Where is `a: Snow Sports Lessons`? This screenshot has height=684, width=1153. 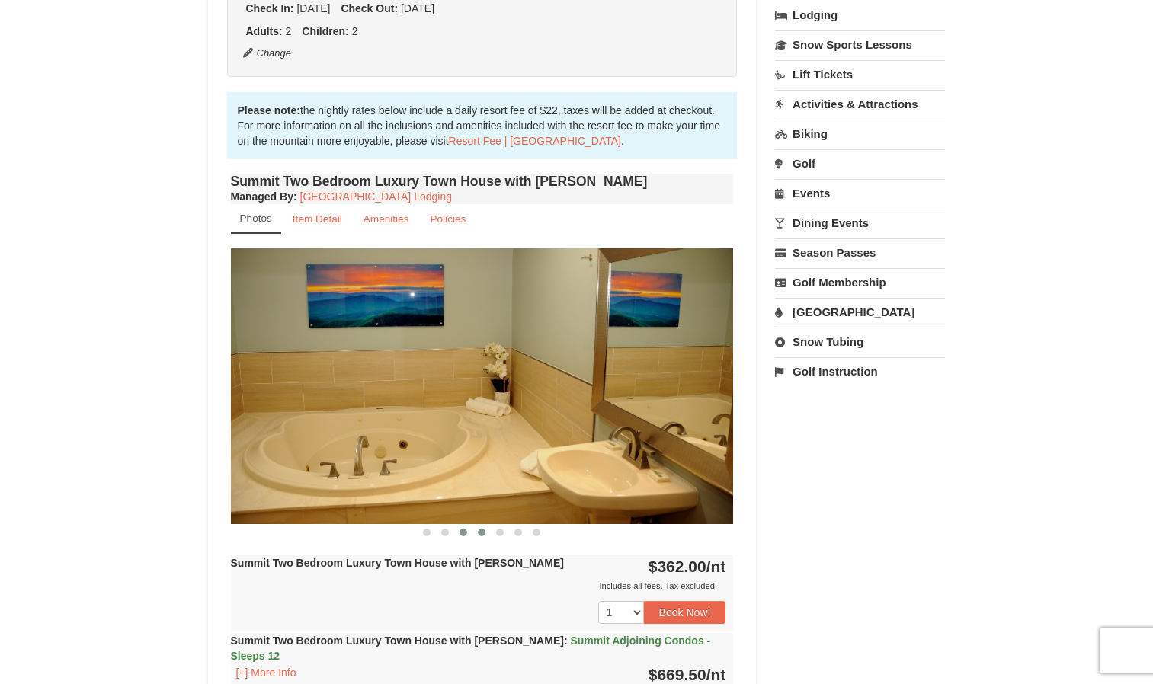 a: Snow Sports Lessons is located at coordinates (859, 44).